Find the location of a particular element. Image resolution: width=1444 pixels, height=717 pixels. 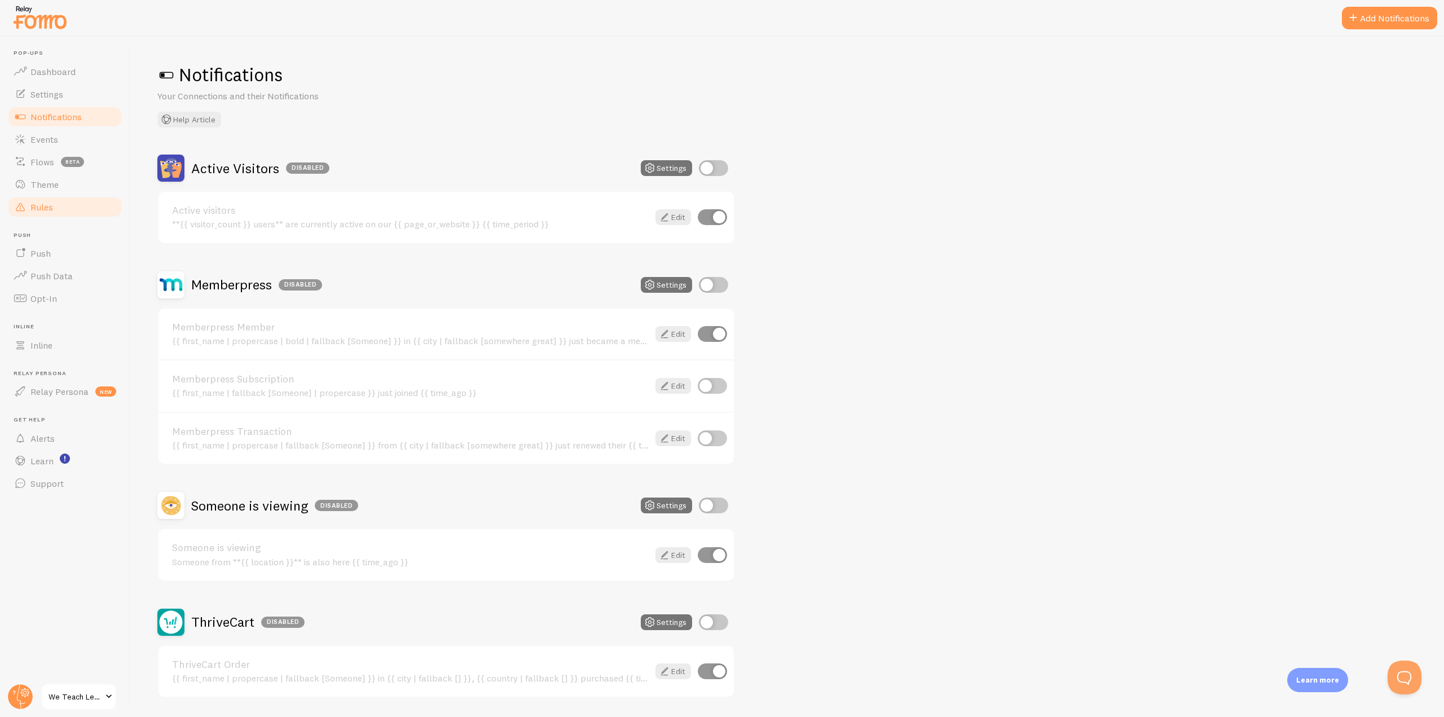

span: Push Data is located at coordinates (51, 276).